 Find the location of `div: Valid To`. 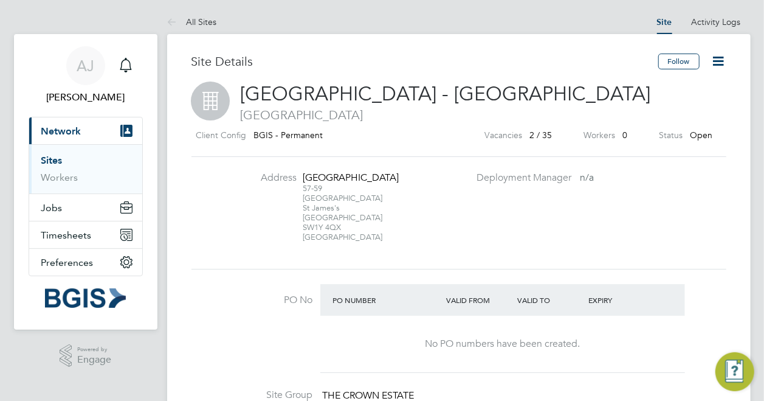

div: Valid To is located at coordinates (550, 300).